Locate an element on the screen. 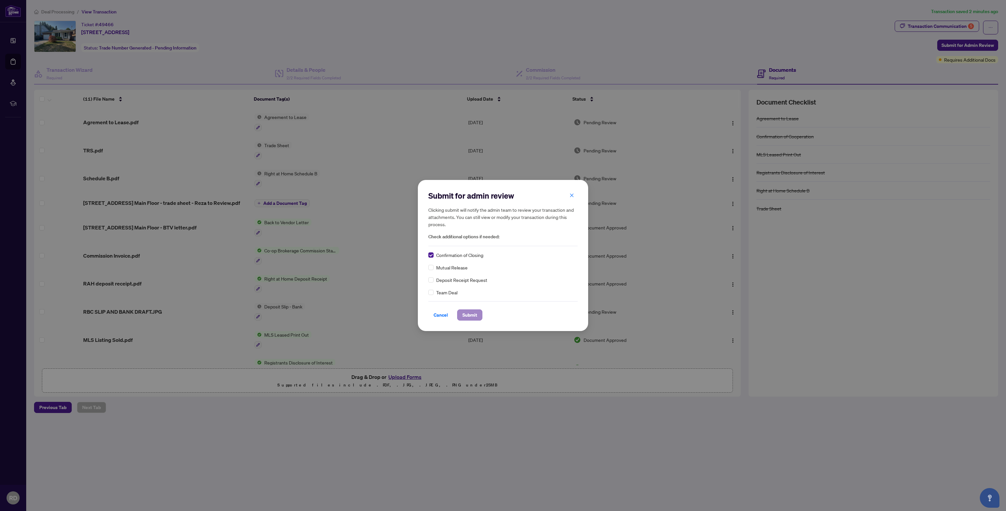 This screenshot has height=511, width=1006. span: Confirmation of Closing is located at coordinates (460, 255).